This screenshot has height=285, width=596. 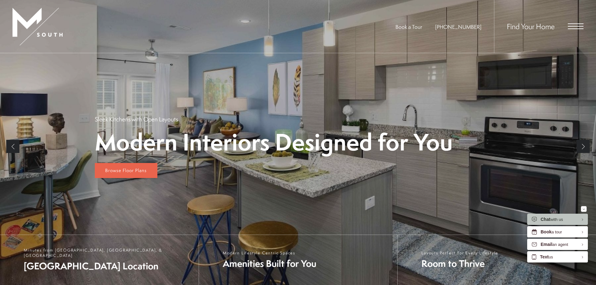 What do you see at coordinates (531, 26) in the screenshot?
I see `a: Find Your Home` at bounding box center [531, 26].